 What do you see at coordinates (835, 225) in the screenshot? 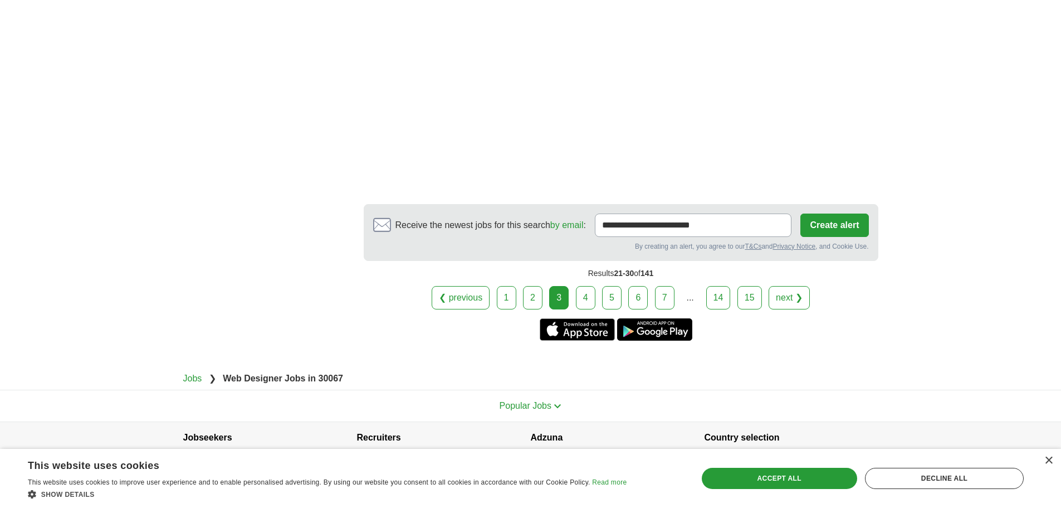
I see `button: Create alert` at bounding box center [835, 225].